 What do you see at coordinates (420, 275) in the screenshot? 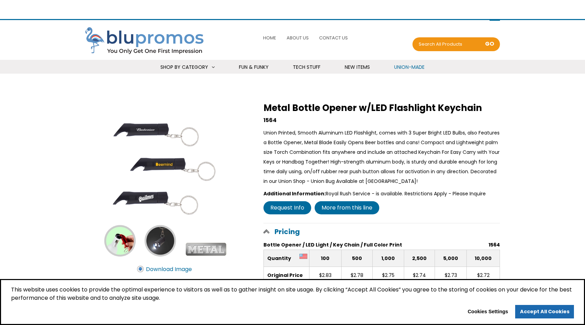
I see `td: $2.74` at bounding box center [420, 275].